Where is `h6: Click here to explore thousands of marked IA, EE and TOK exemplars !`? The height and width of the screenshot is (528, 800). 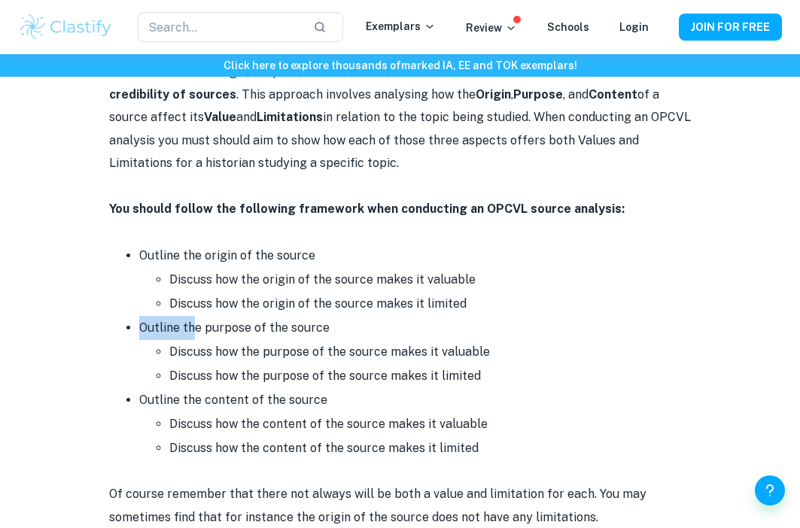 h6: Click here to explore thousands of marked IA, EE and TOK exemplars ! is located at coordinates (400, 65).